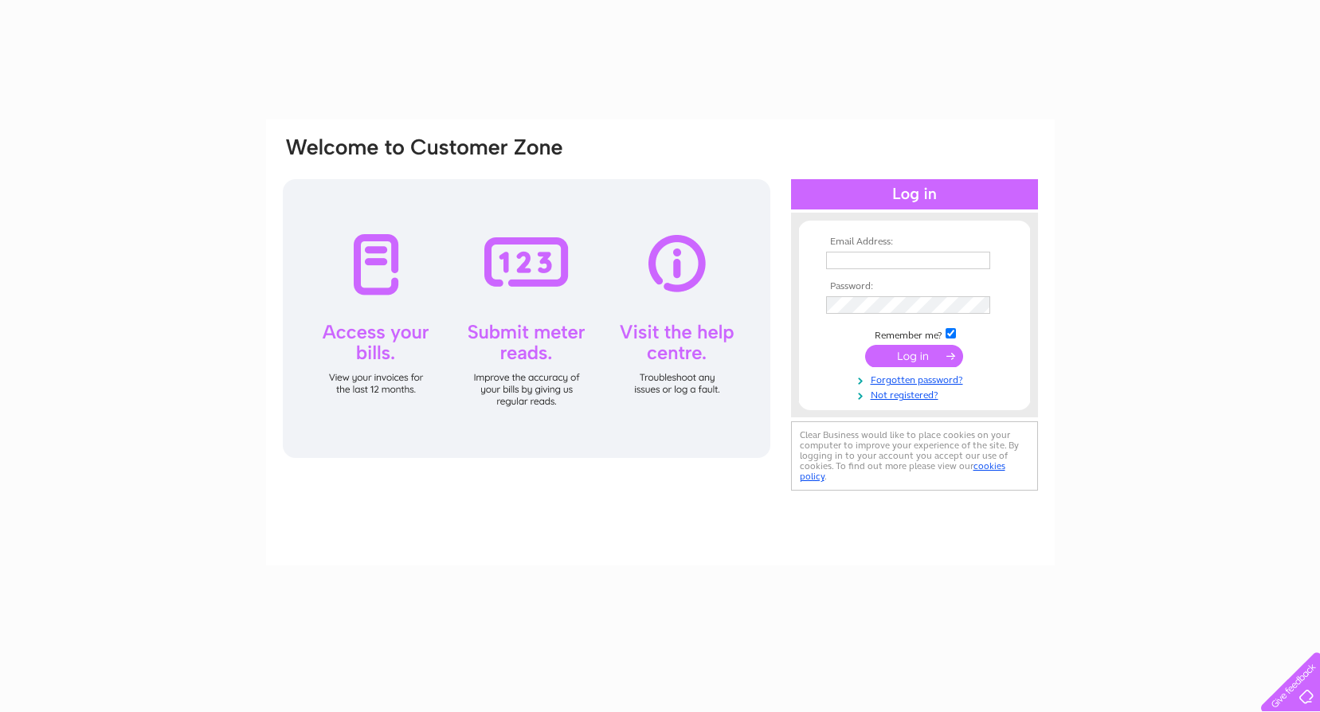  I want to click on a: Forgotten password?, so click(916, 378).